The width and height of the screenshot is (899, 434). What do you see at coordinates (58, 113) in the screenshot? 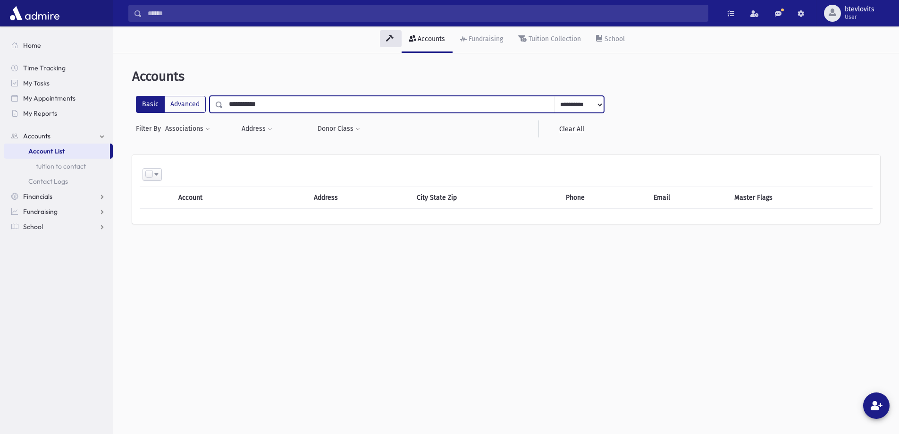
I see `a: My Reports` at bounding box center [58, 113].